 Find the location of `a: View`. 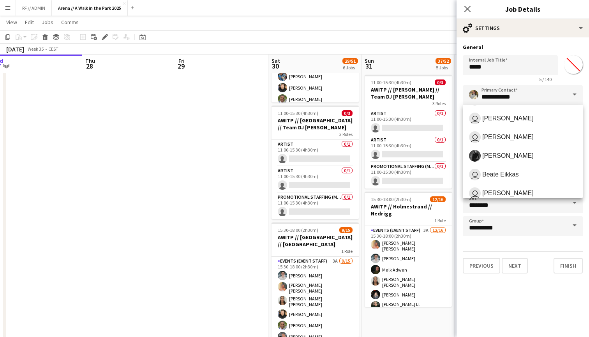

a: View is located at coordinates (12, 22).